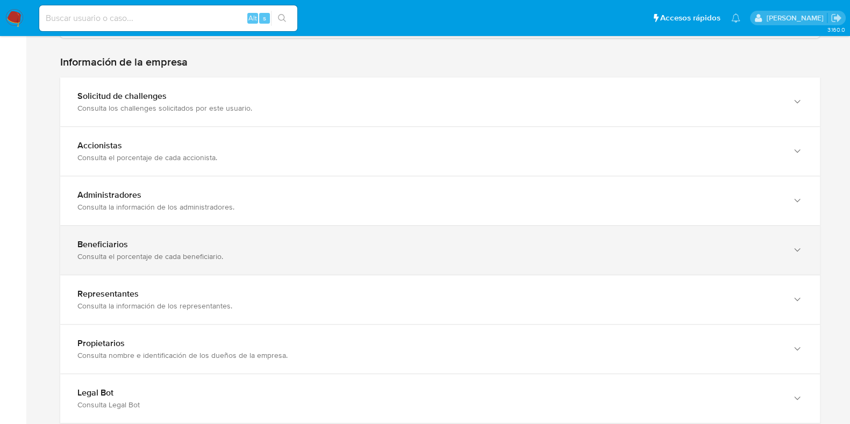  What do you see at coordinates (265, 18) in the screenshot?
I see `span: s` at bounding box center [265, 18].